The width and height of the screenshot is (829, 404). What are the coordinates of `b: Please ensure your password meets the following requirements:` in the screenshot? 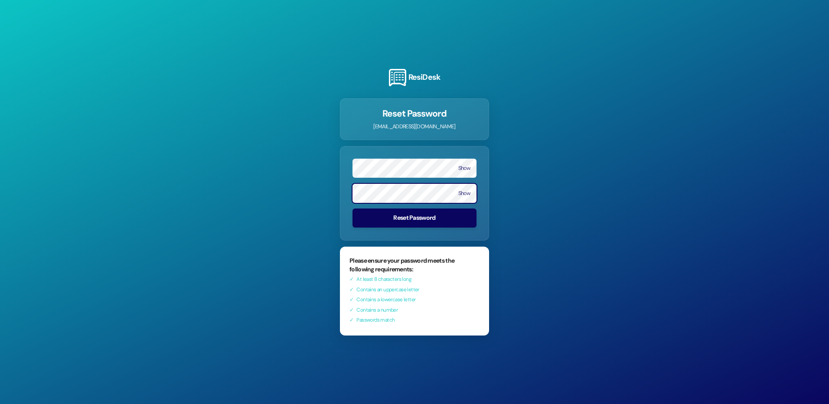 It's located at (402, 265).